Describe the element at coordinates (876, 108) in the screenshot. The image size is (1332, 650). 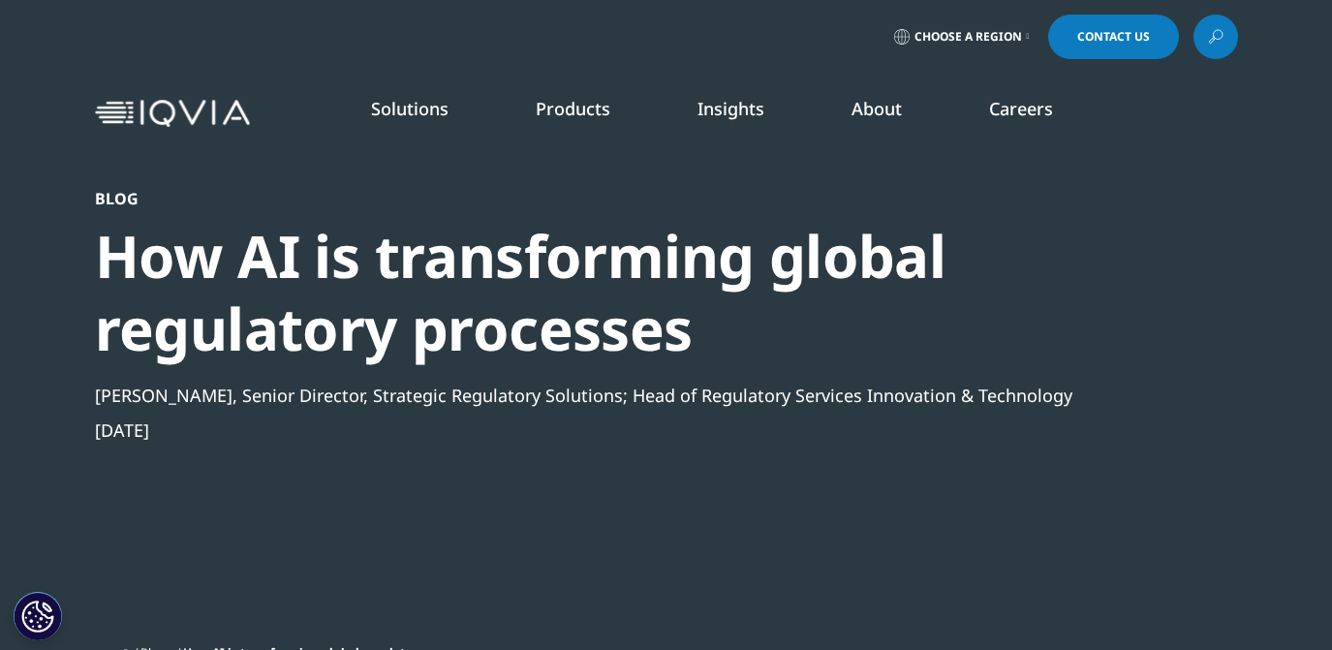
I see `a: About` at that location.